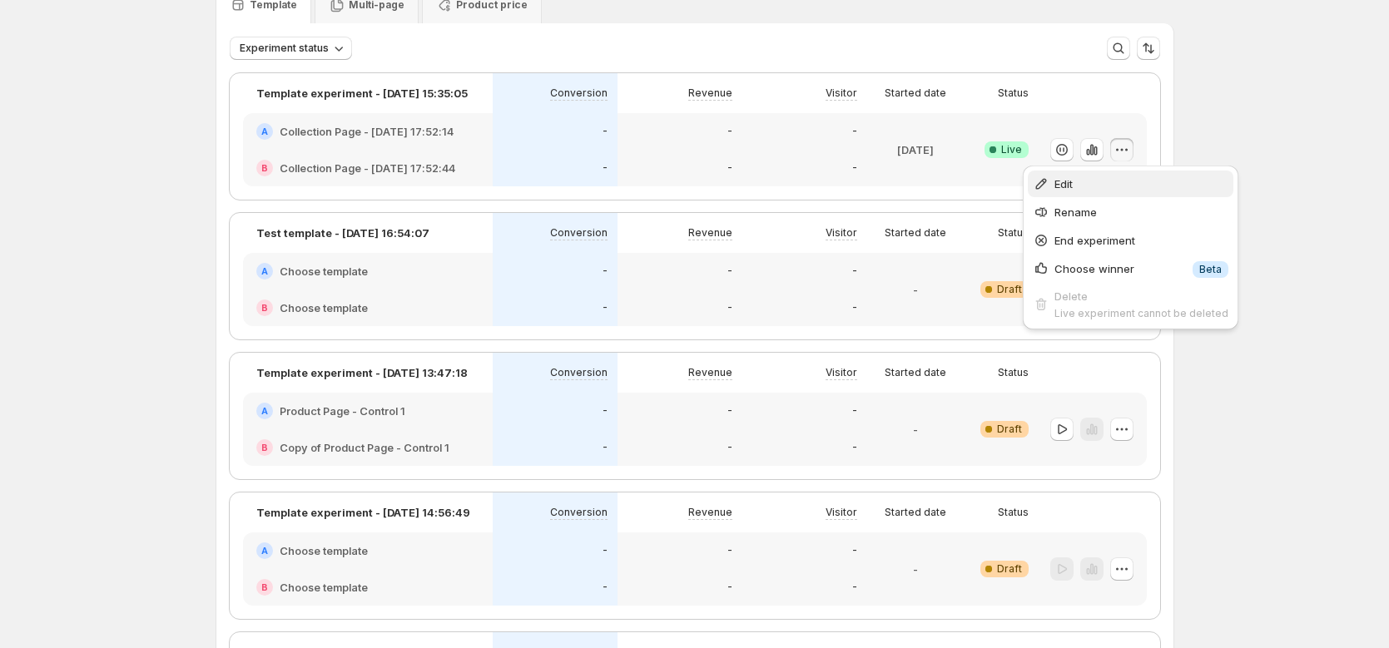 The image size is (1389, 648). What do you see at coordinates (1149, 48) in the screenshot?
I see `button: Sort the results` at bounding box center [1149, 48].